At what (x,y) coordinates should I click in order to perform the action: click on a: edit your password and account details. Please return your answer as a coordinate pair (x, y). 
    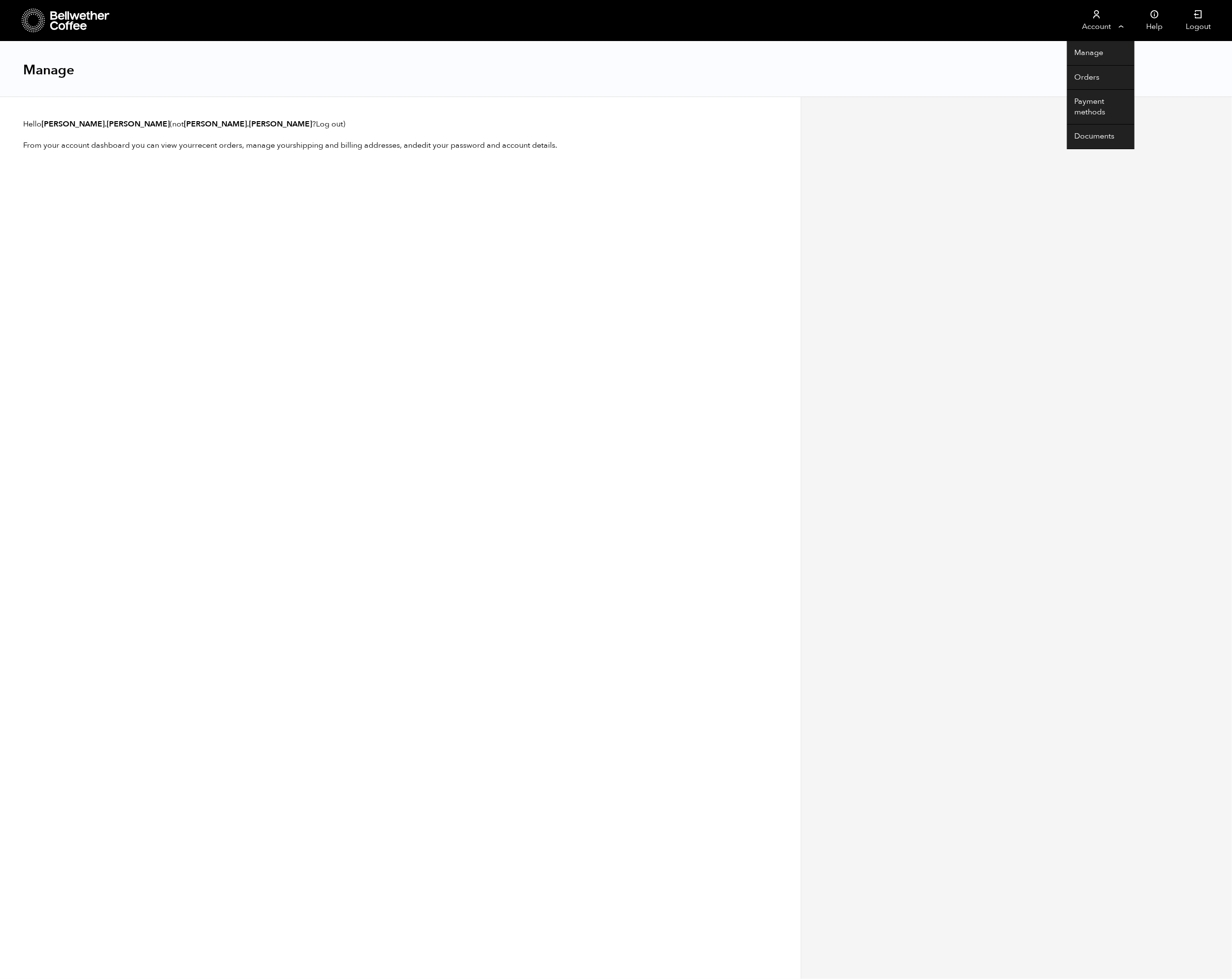
    Looking at the image, I should click on (486, 146).